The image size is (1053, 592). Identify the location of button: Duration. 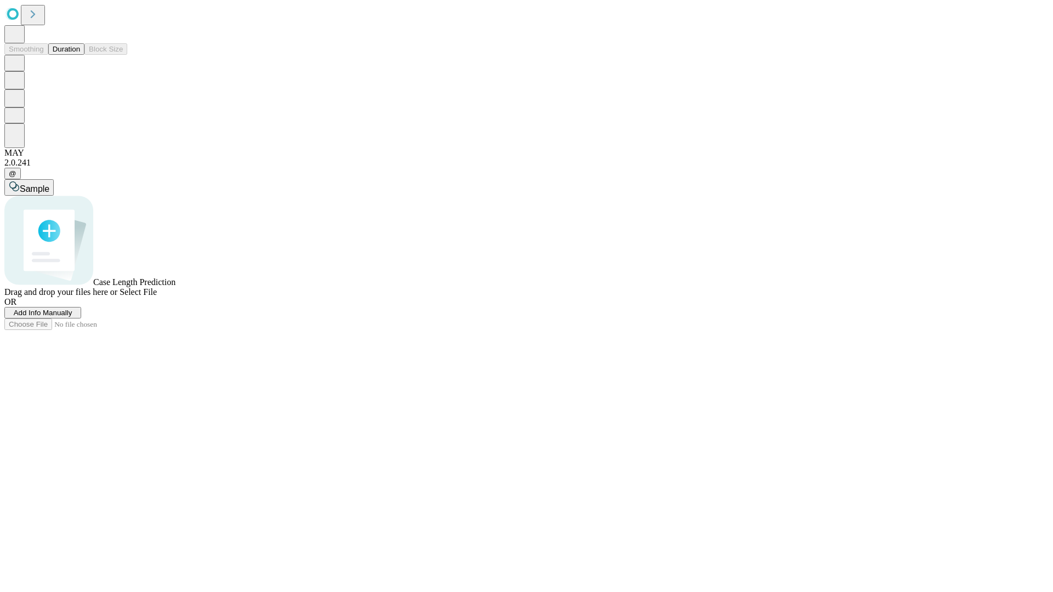
(66, 49).